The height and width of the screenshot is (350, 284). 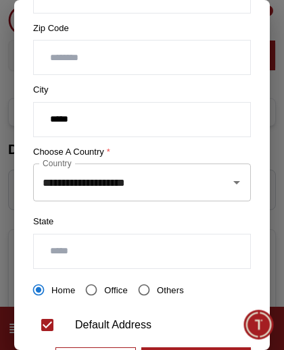 What do you see at coordinates (142, 28) in the screenshot?
I see `label: Zip Code` at bounding box center [142, 28].